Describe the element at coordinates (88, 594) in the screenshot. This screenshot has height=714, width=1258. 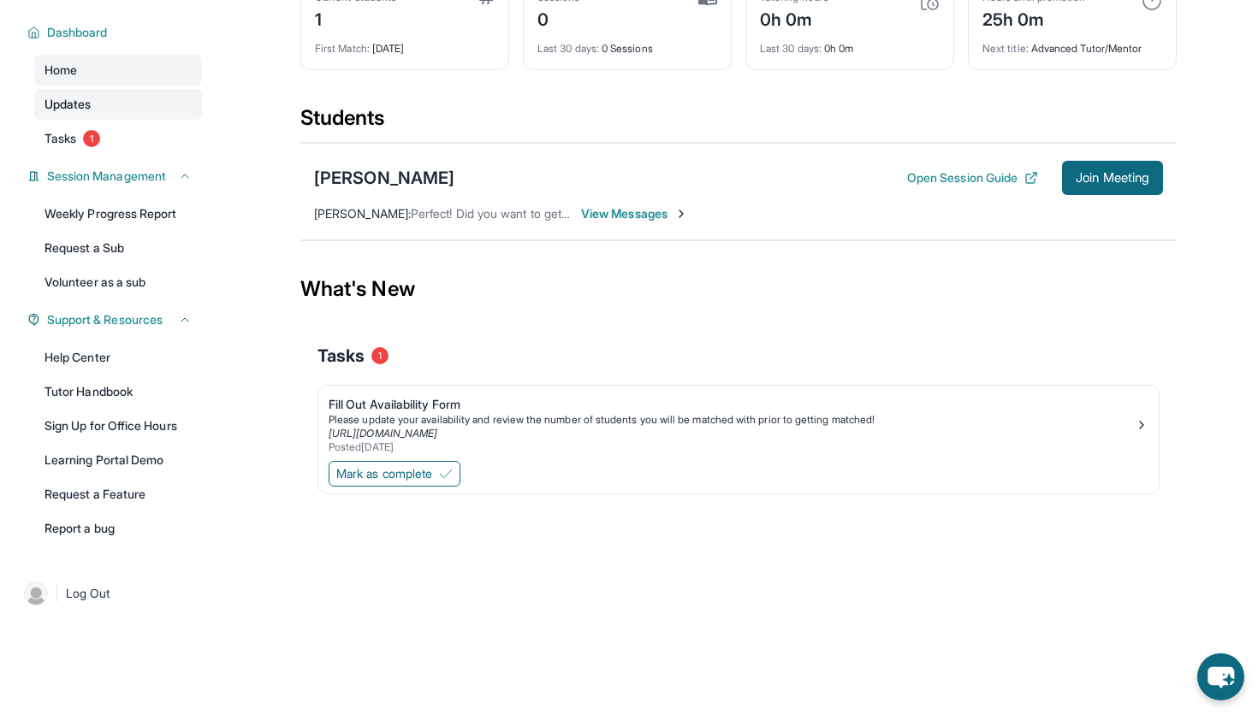
I see `span: Log Out` at that location.